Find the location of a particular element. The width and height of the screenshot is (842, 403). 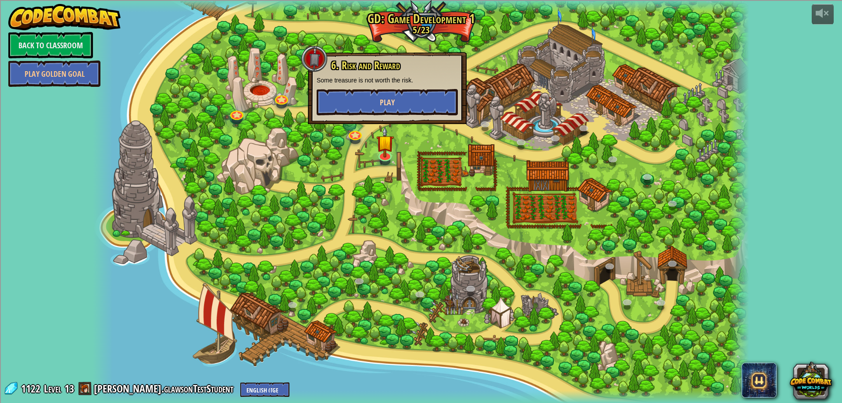

a: Play Golden Goal is located at coordinates (54, 74).